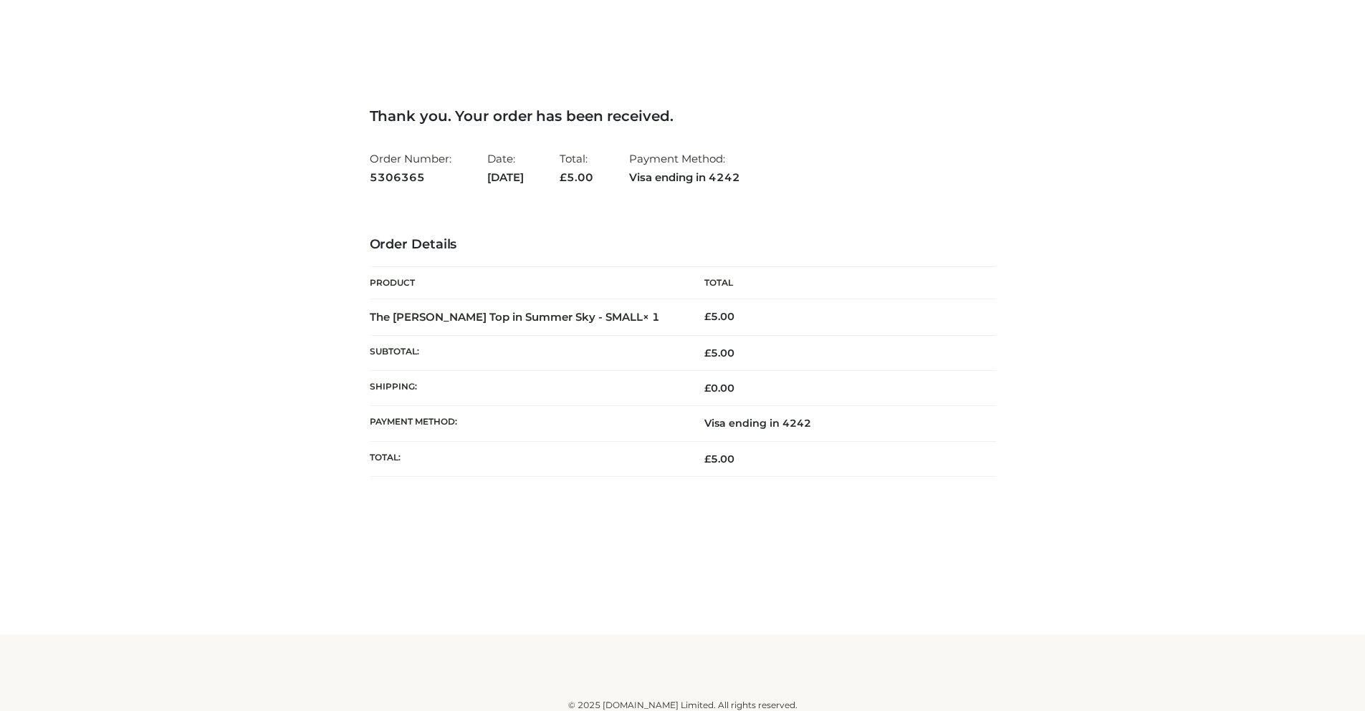 This screenshot has height=711, width=1365. I want to click on th: Shipping:, so click(526, 388).